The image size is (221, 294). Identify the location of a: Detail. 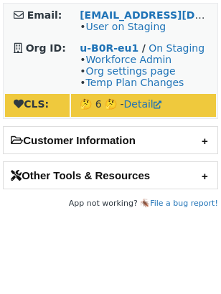
(143, 104).